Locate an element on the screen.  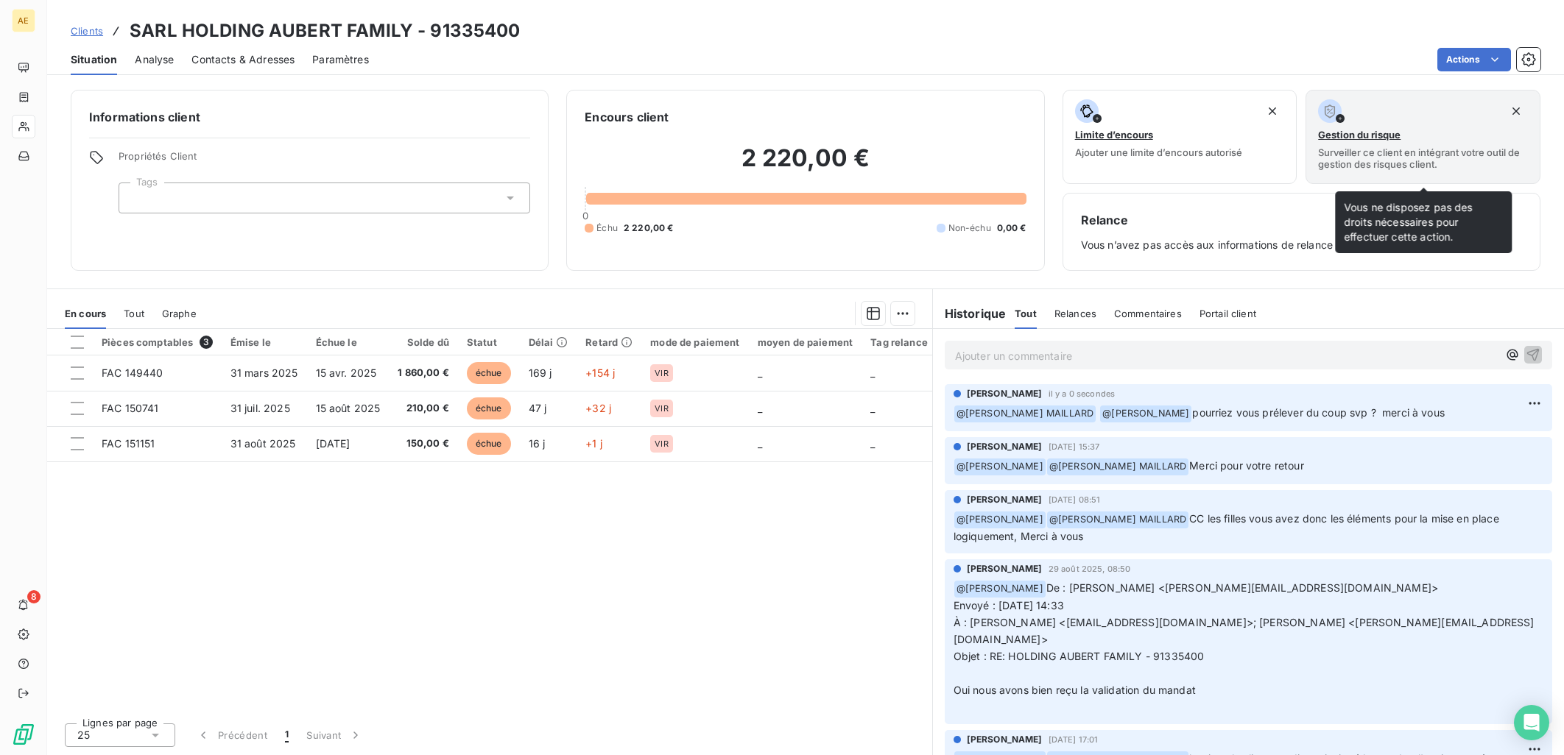
span: Ajouter une limite d’encours autorisé is located at coordinates (1158, 152).